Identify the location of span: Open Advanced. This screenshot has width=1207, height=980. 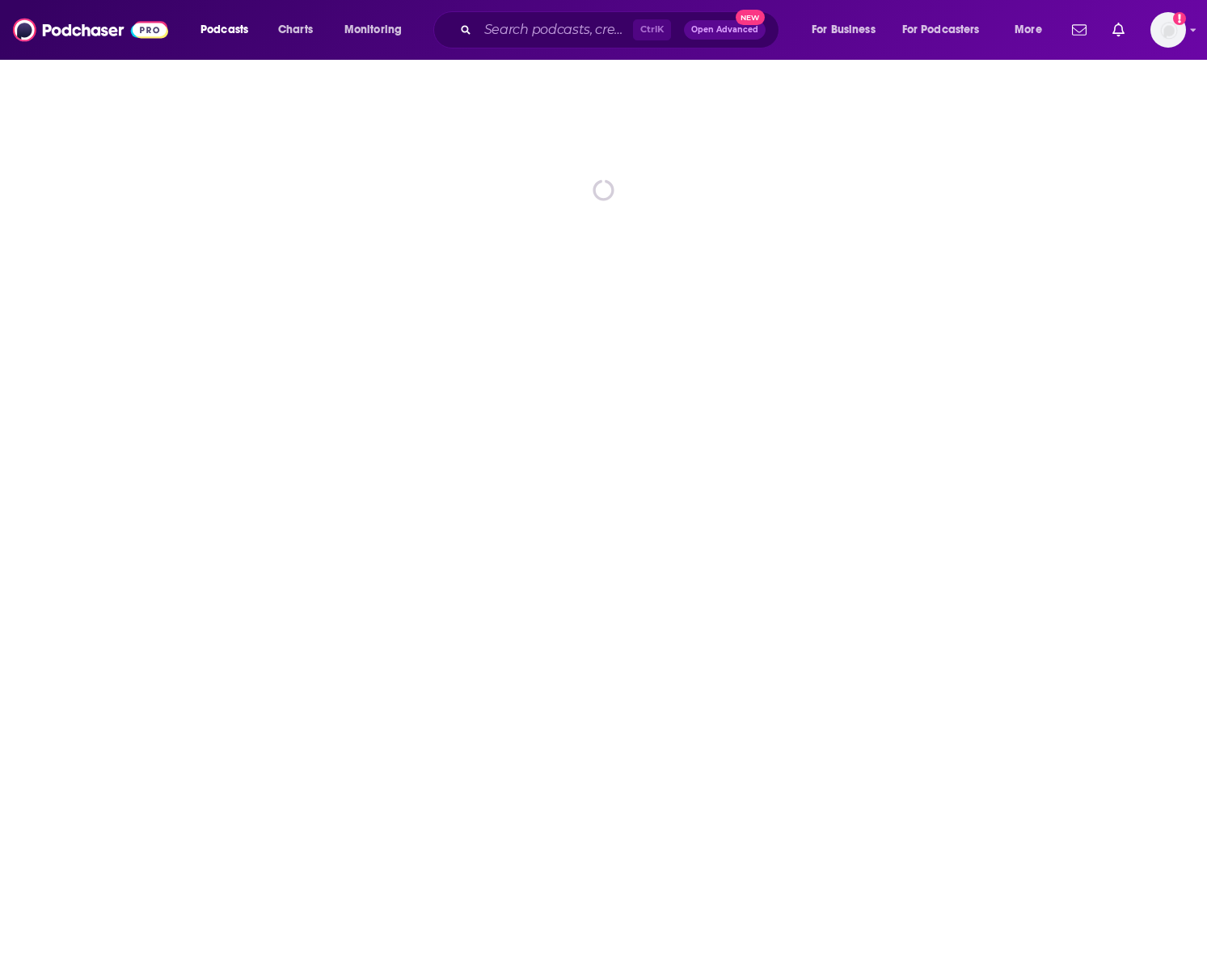
(725, 30).